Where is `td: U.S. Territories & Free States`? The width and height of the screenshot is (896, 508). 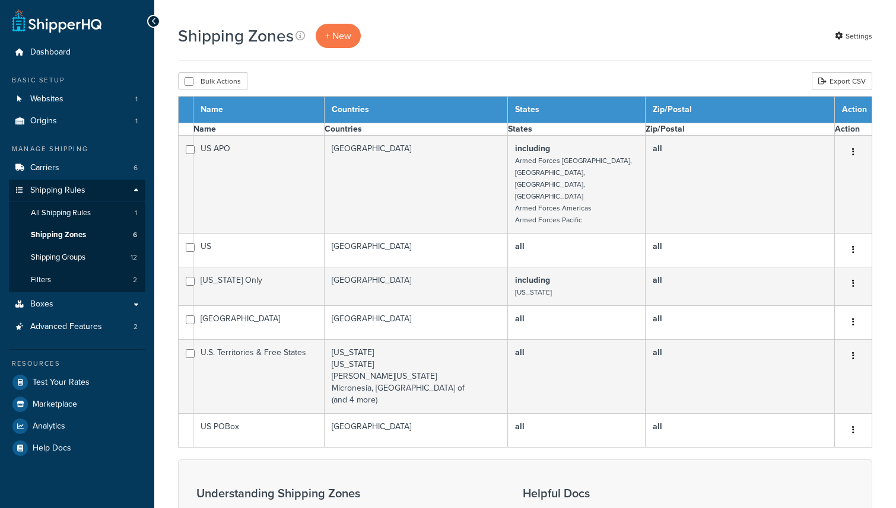
td: U.S. Territories & Free States is located at coordinates (259, 377).